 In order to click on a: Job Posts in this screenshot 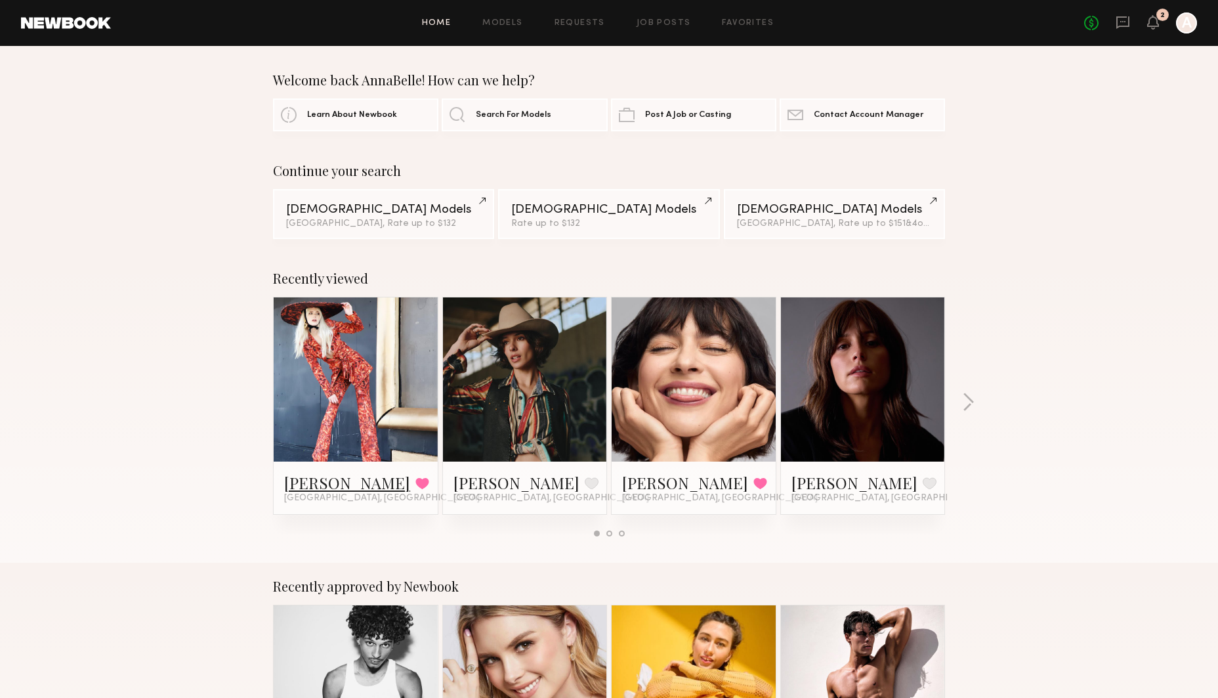, I will do `click(664, 23)`.